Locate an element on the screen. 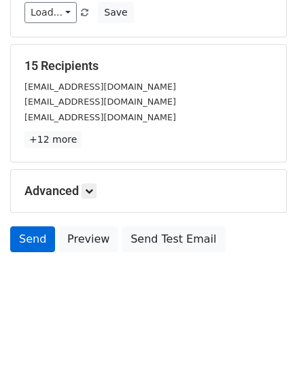 This screenshot has width=297, height=365. a: Send Test Email is located at coordinates (173, 239).